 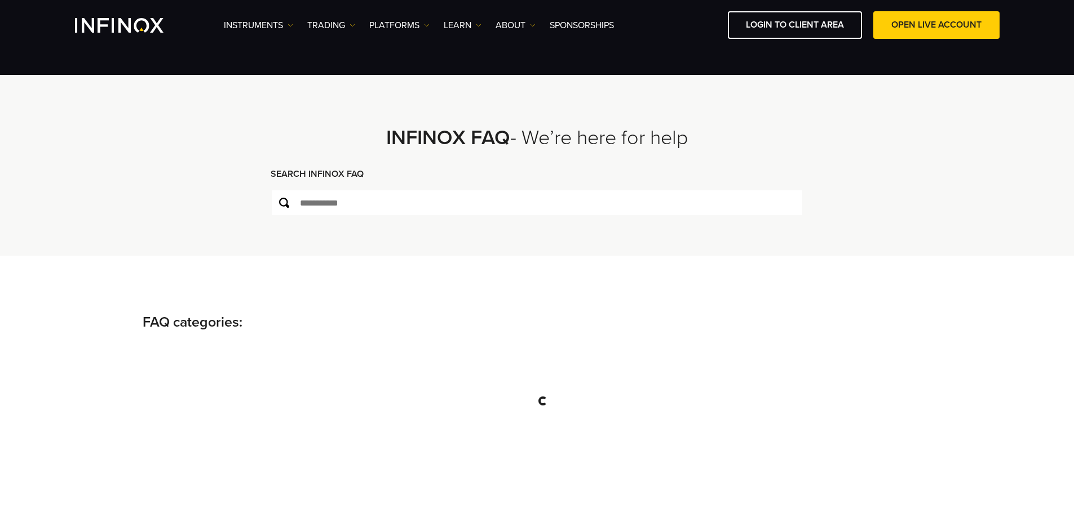 What do you see at coordinates (331, 25) in the screenshot?
I see `a: TRADING` at bounding box center [331, 25].